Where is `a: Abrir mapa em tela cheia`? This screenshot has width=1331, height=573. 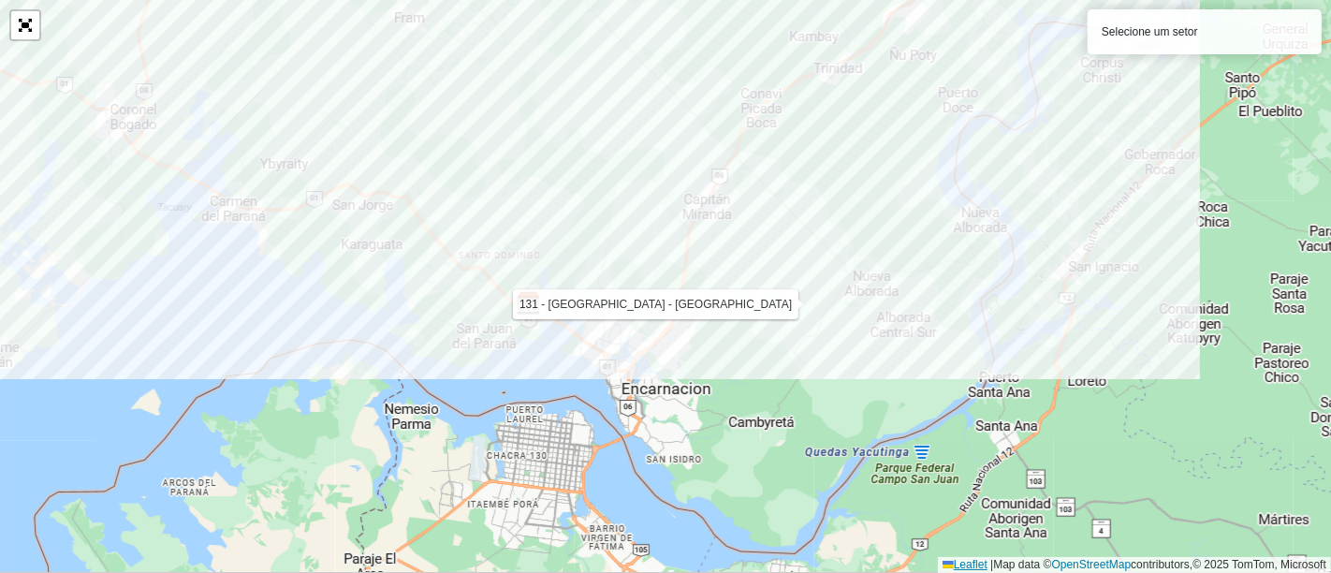 a: Abrir mapa em tela cheia is located at coordinates (25, 25).